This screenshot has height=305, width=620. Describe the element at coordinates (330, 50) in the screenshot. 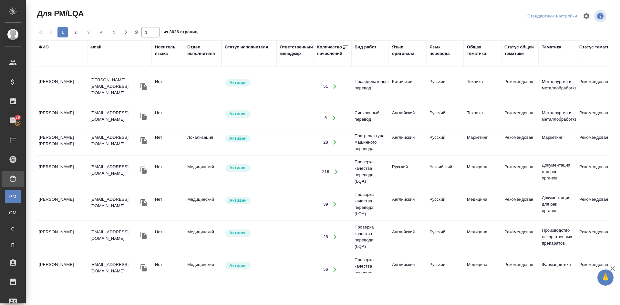

I see `div: Количество начислений` at that location.